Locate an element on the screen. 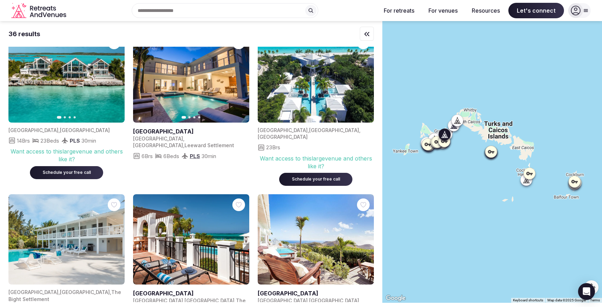 The width and height of the screenshot is (602, 307). a: Open this area in Google Maps (opens a new window) is located at coordinates (395, 299).